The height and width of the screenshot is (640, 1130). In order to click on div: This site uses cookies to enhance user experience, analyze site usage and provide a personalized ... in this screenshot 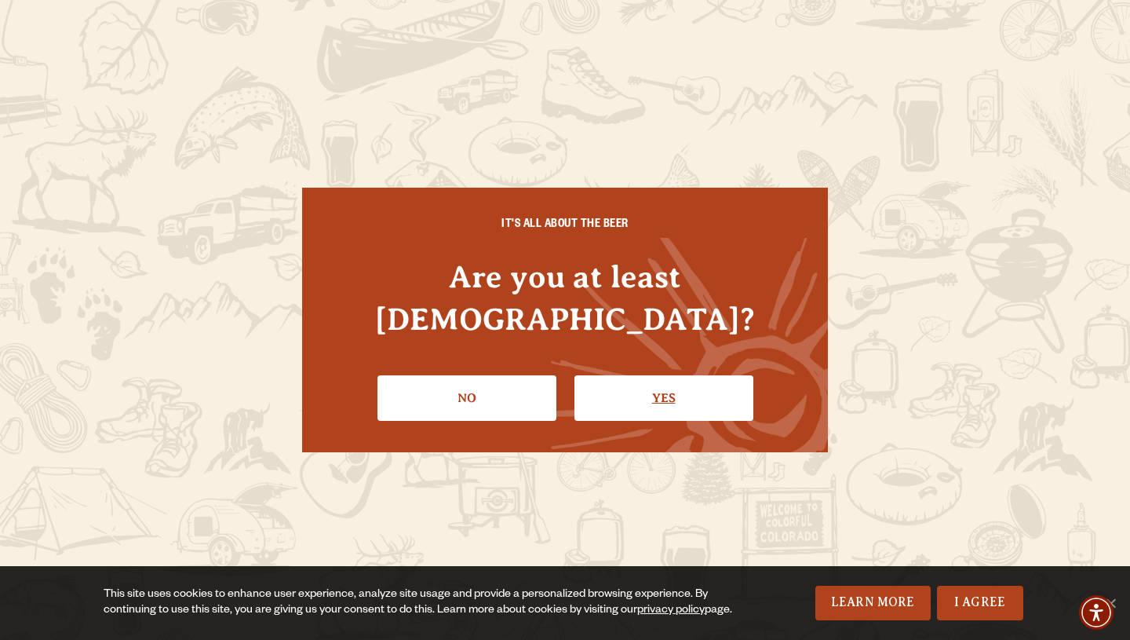, I will do `click(419, 603)`.